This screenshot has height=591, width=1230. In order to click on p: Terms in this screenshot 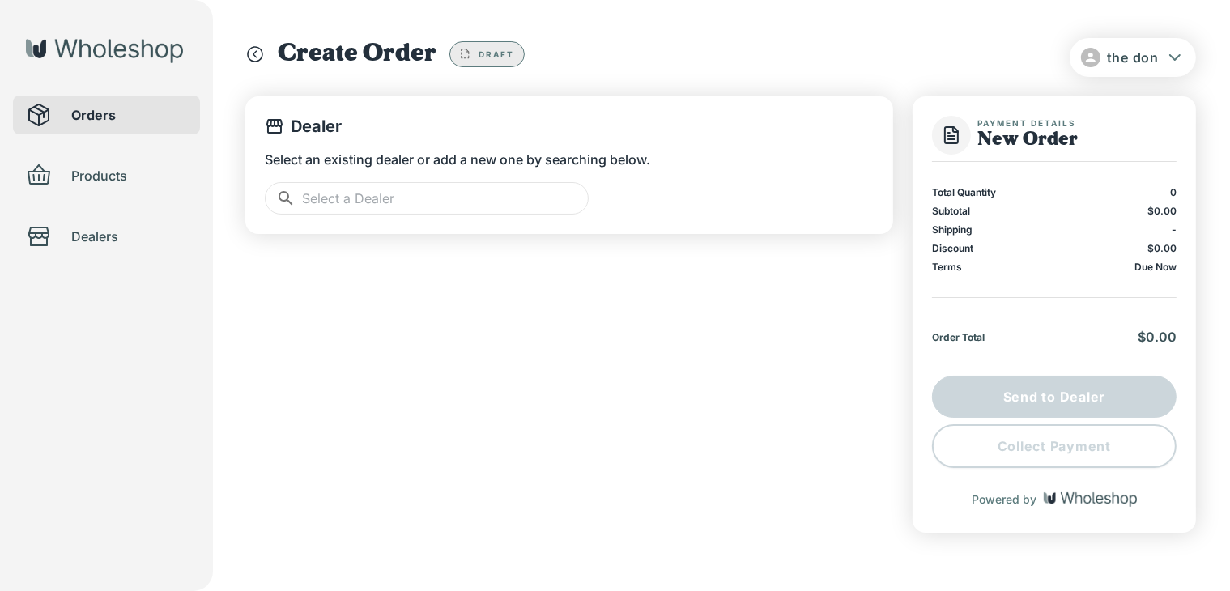, I will do `click(946, 266)`.